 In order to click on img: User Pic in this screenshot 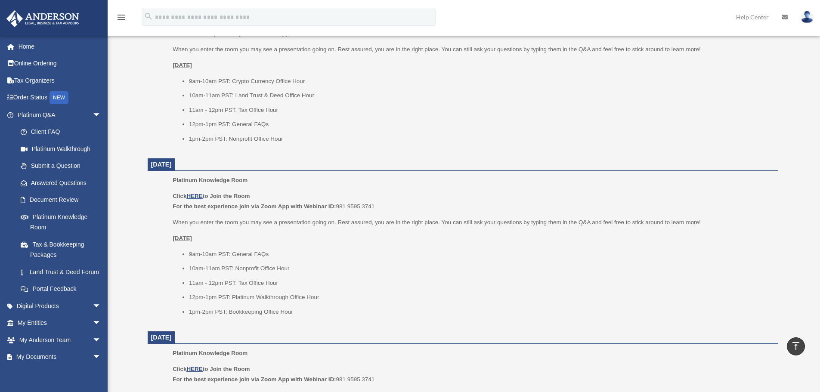, I will do `click(808, 17)`.